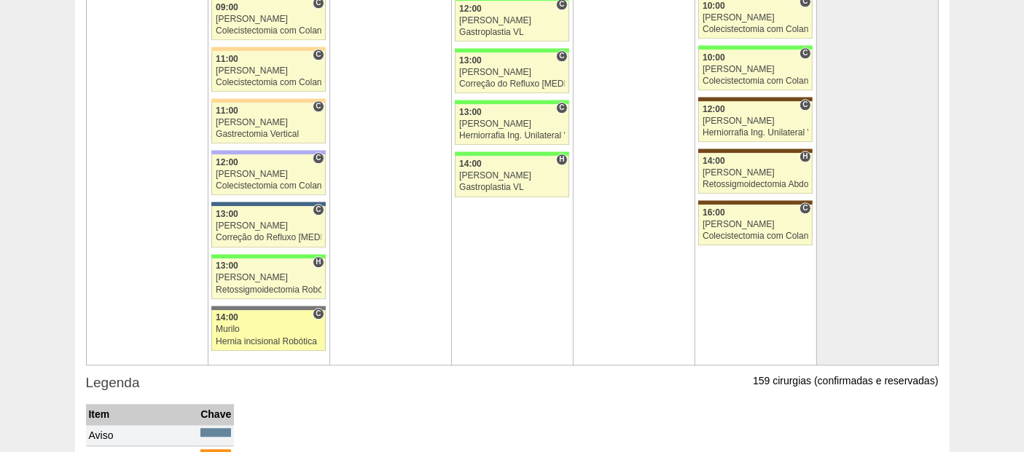  What do you see at coordinates (142, 436) in the screenshot?
I see `td: Aviso` at bounding box center [142, 436].